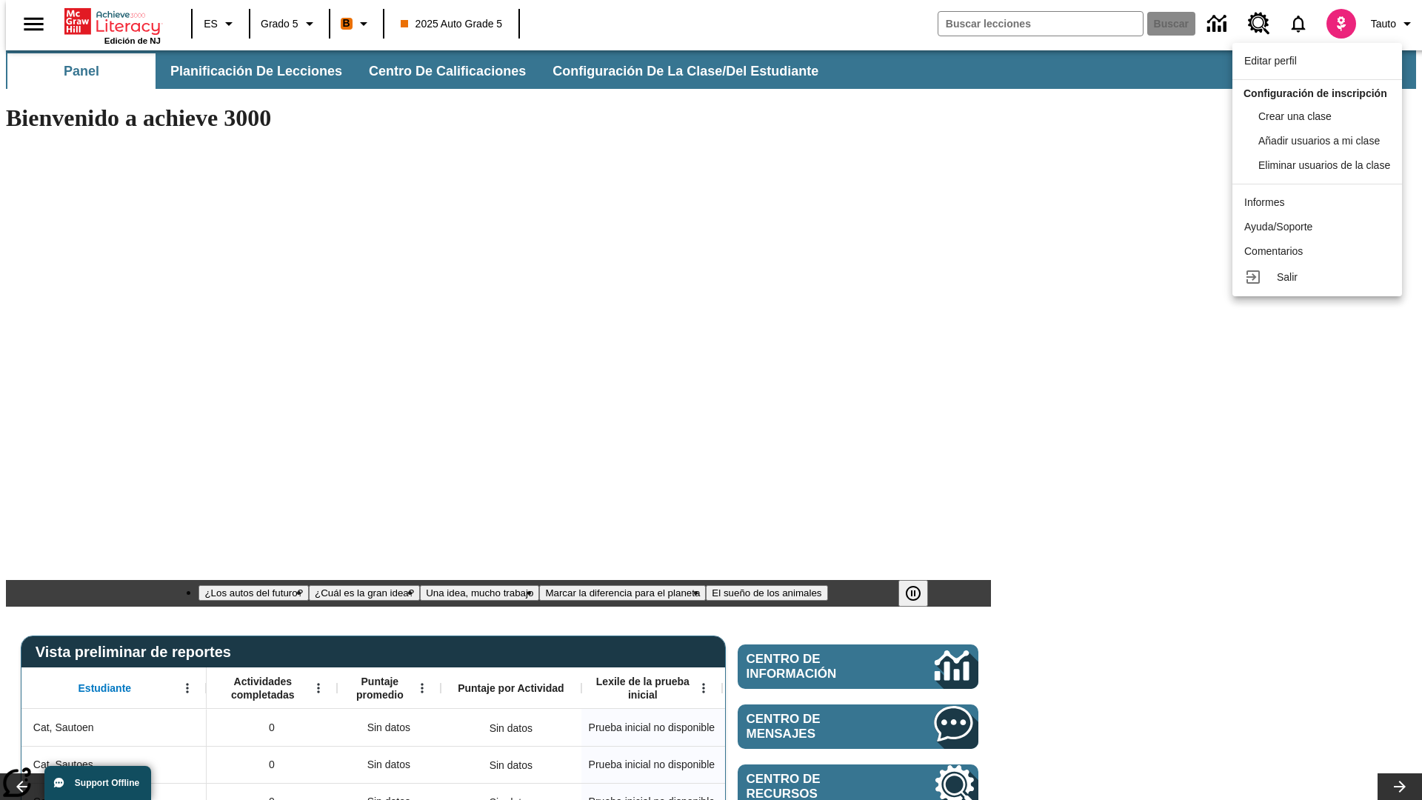  Describe the element at coordinates (1294, 116) in the screenshot. I see `span: Crear una clase` at that location.